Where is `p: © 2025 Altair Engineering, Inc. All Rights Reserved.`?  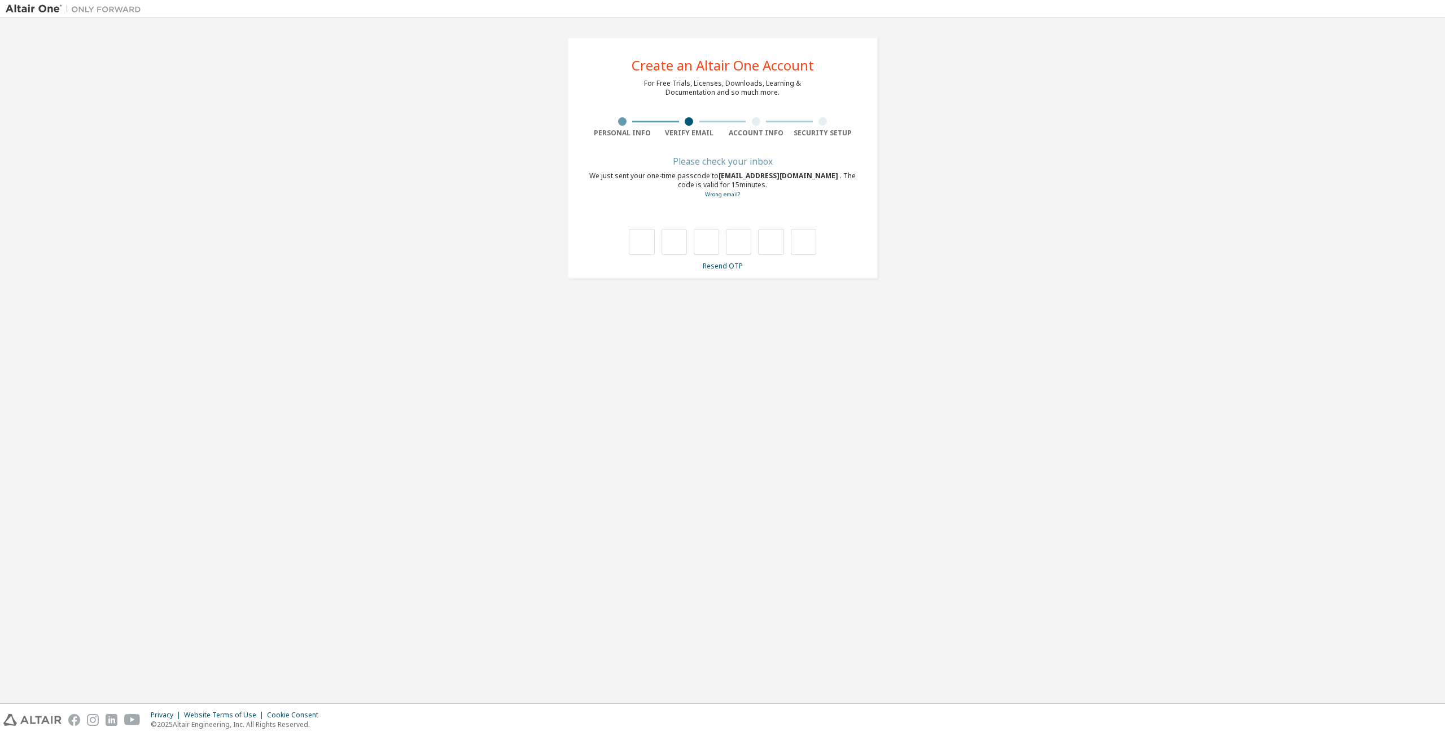
p: © 2025 Altair Engineering, Inc. All Rights Reserved. is located at coordinates (238, 725).